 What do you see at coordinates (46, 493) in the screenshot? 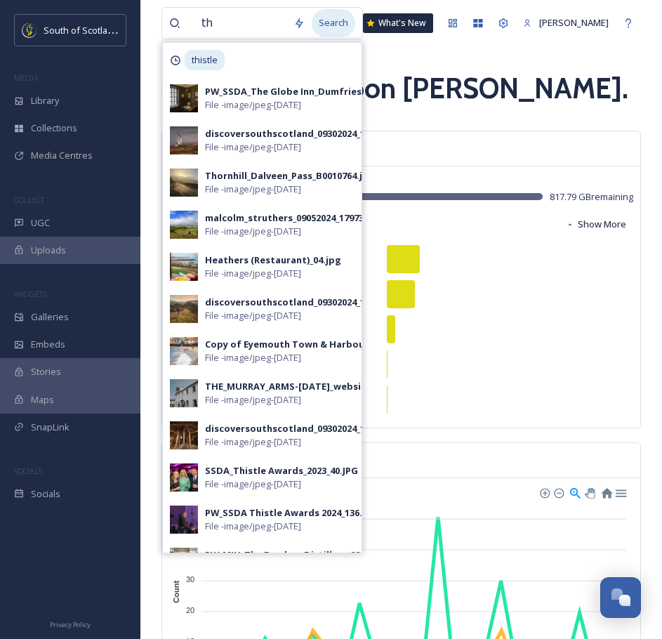
I see `span: Socials` at bounding box center [46, 493].